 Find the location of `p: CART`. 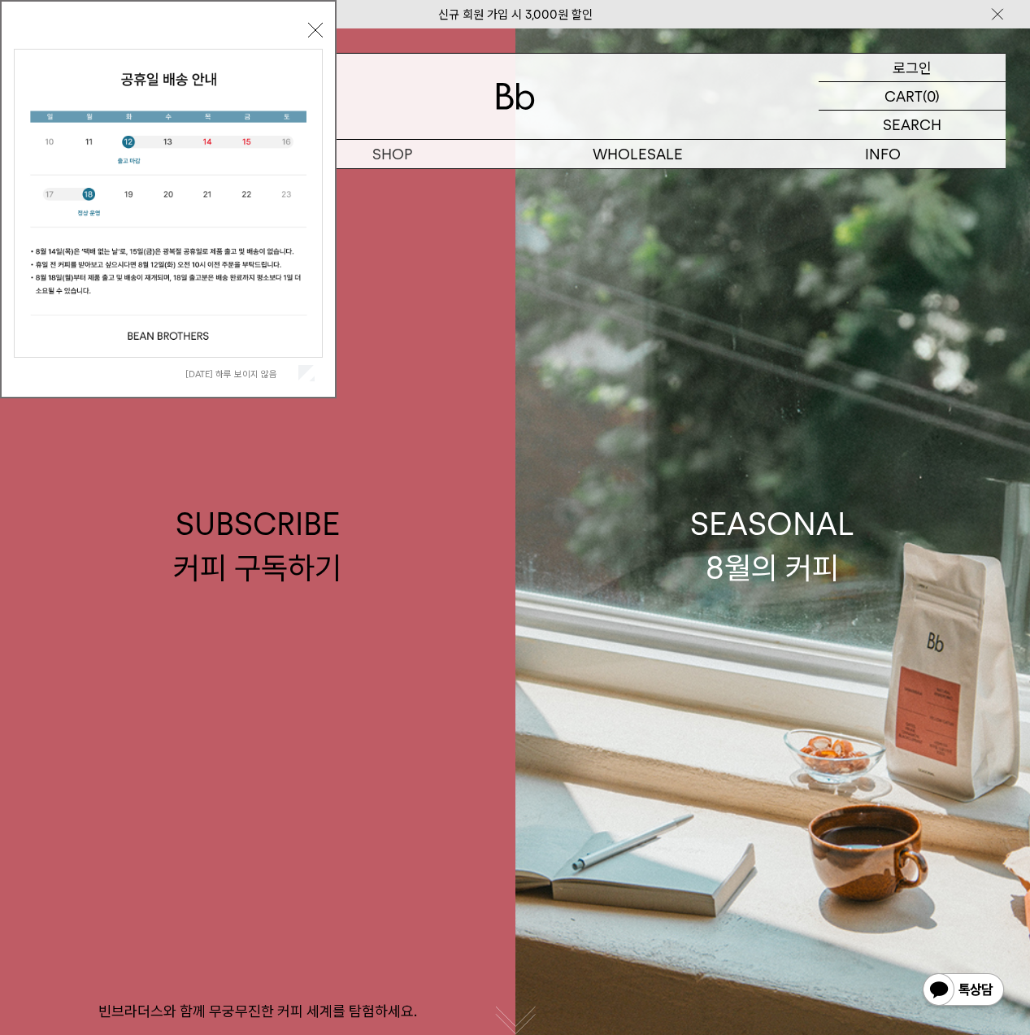

p: CART is located at coordinates (904, 96).